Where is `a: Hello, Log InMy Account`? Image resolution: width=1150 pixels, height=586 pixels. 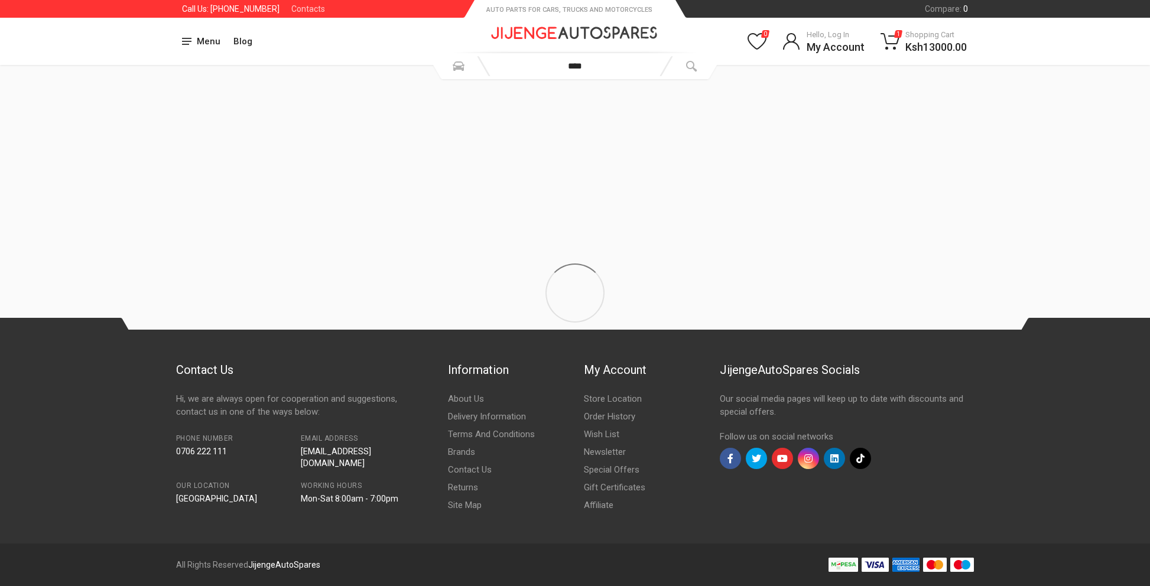 a: Hello, Log InMy Account is located at coordinates (823, 41).